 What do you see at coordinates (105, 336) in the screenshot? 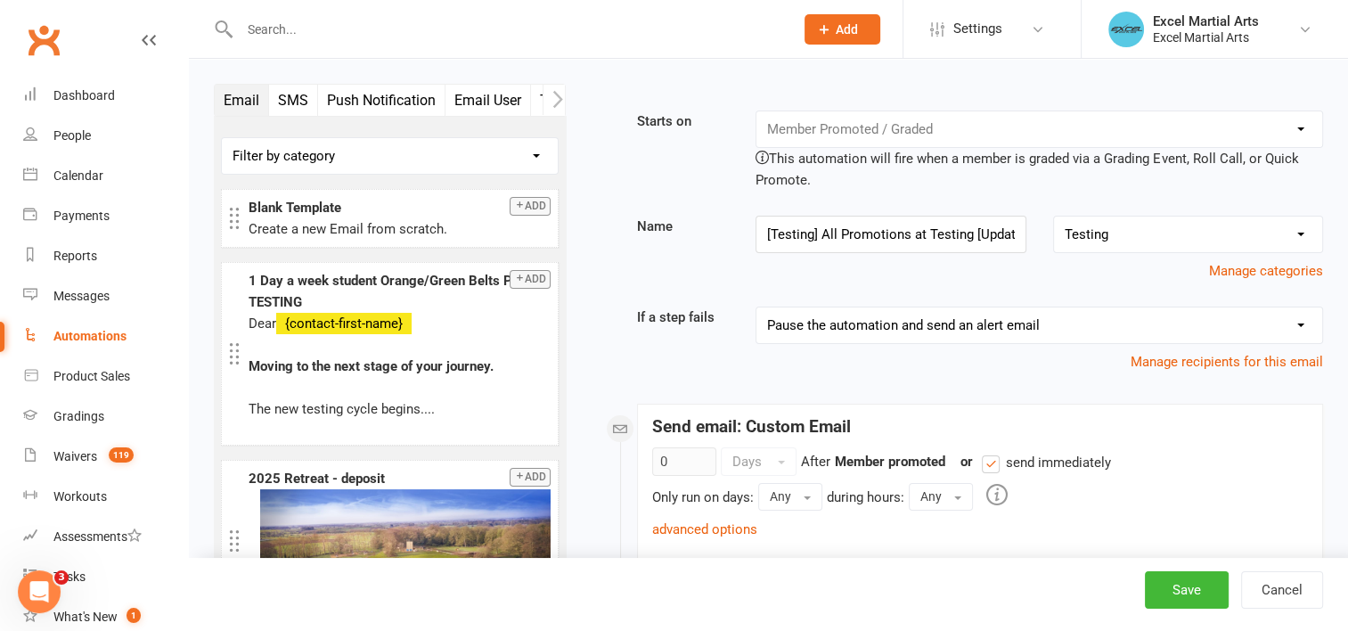
I see `a: Automations` at bounding box center [105, 336].